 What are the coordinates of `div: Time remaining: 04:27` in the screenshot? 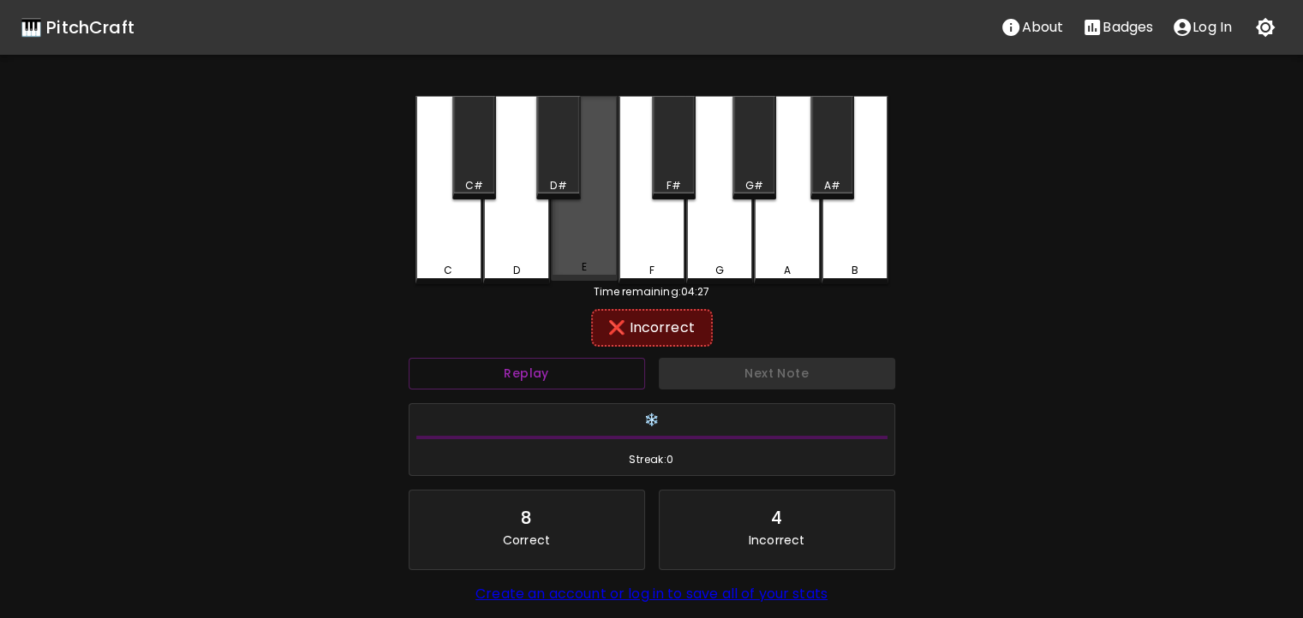 It's located at (652, 292).